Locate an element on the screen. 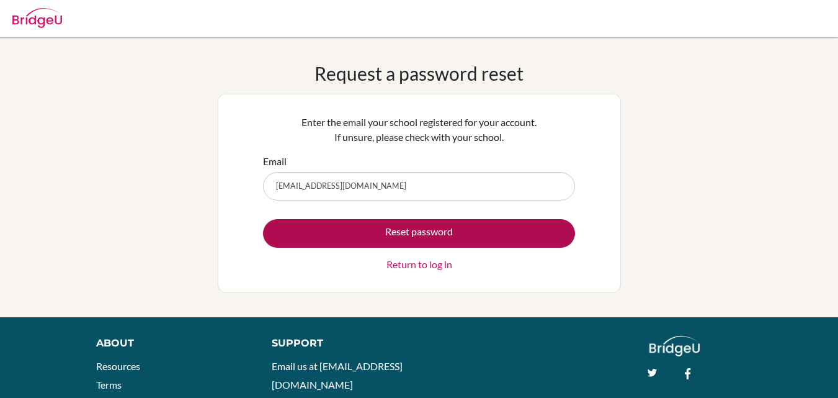 Image resolution: width=838 pixels, height=398 pixels. img: logo_white@2x-f4f0deed5e89b7ecb1c2cc34c3e3d731f90f0f143d5ea2071677605dd97b5244.png is located at coordinates (674, 345).